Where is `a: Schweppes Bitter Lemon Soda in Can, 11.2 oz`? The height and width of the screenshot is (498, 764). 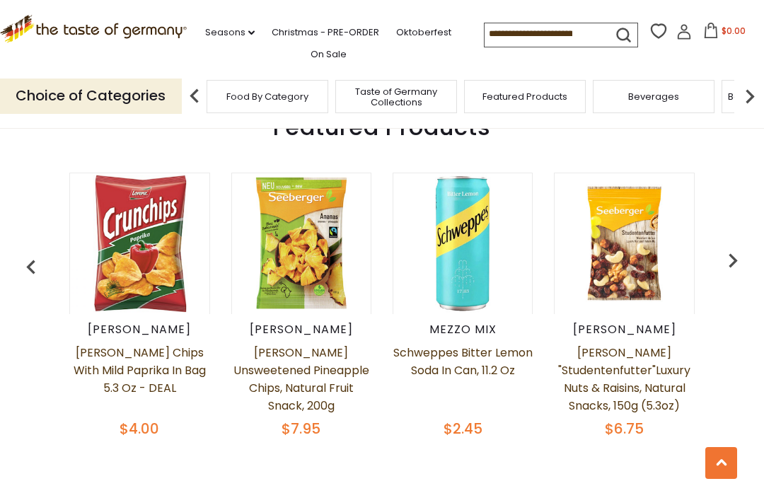 a: Schweppes Bitter Lemon Soda in Can, 11.2 oz is located at coordinates (463, 379).